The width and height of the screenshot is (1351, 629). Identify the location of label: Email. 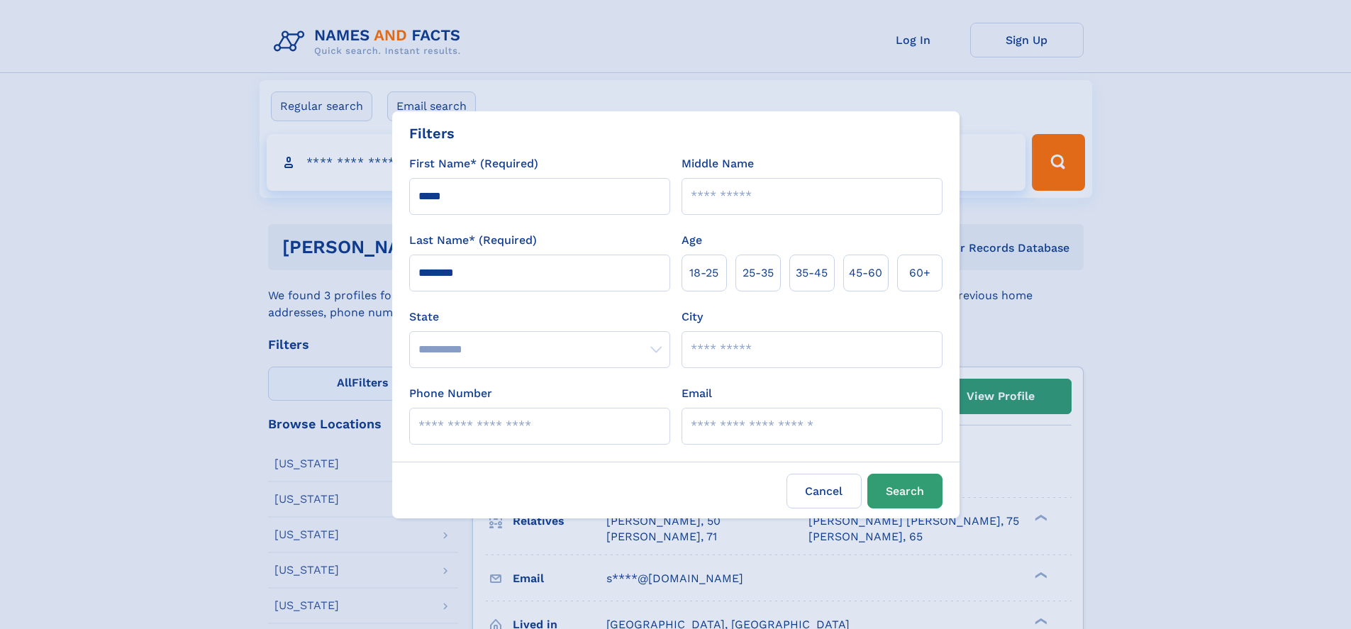
(697, 394).